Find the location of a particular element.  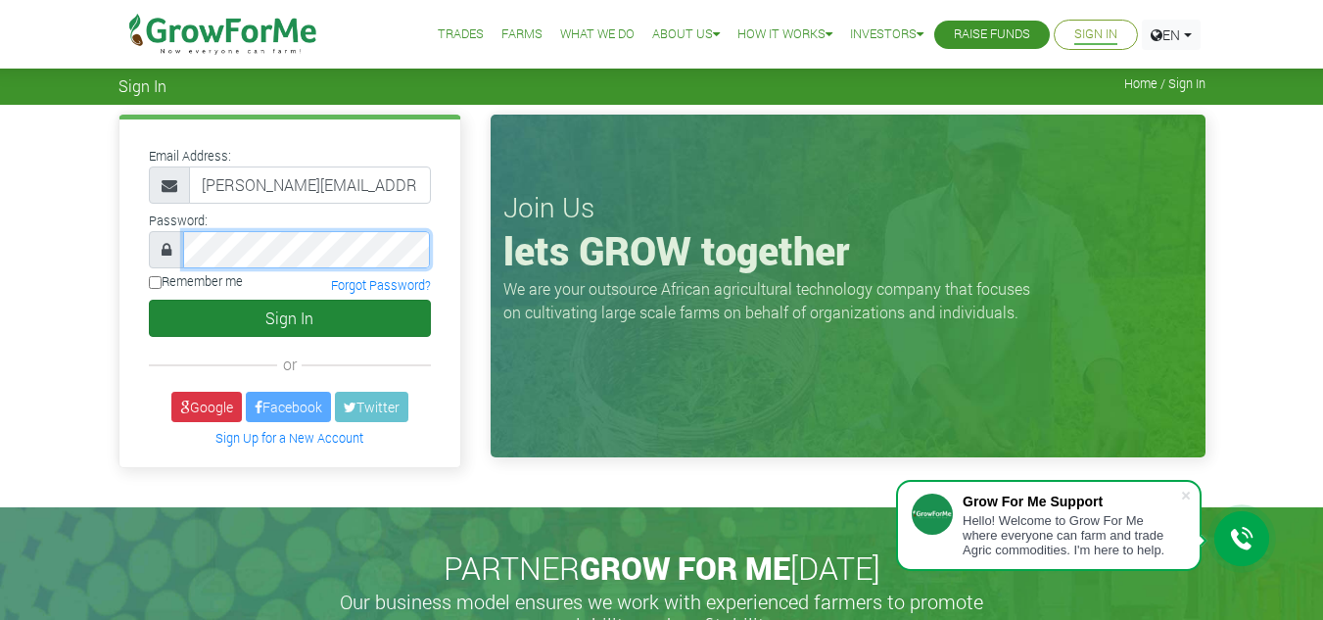

a: Sign In is located at coordinates (1096, 34).